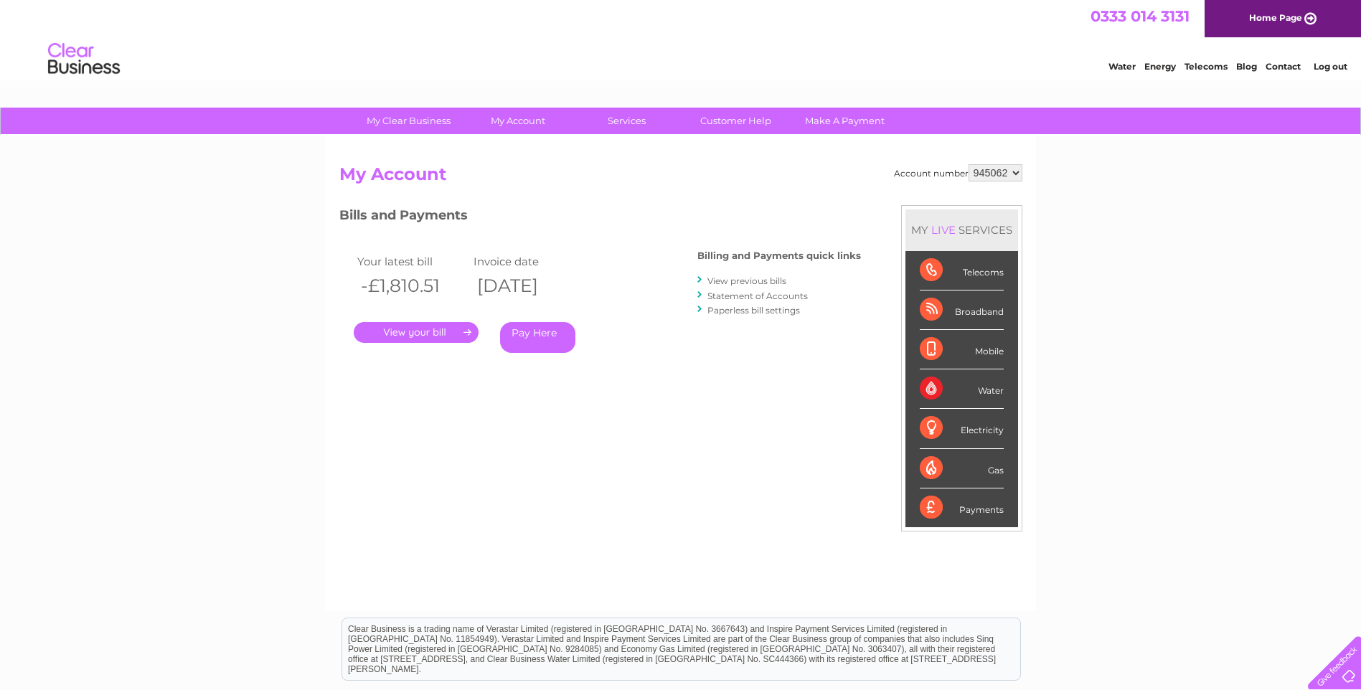 This screenshot has width=1361, height=690. I want to click on a: 0333 014 3131, so click(1140, 16).